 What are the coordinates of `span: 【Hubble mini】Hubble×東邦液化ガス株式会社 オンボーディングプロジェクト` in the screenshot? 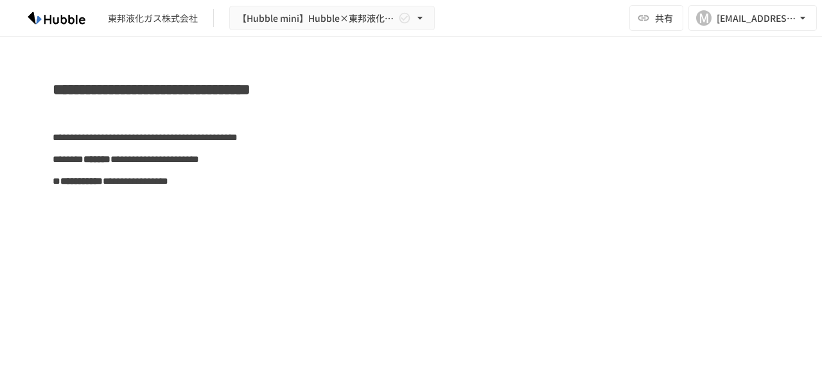 It's located at (316, 18).